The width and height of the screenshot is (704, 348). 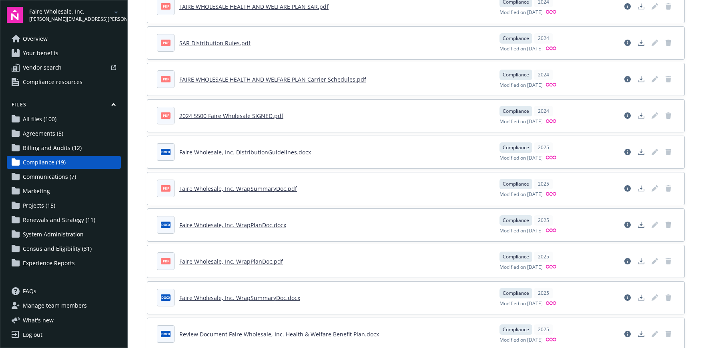 What do you see at coordinates (64, 177) in the screenshot?
I see `a: Communications (7)` at bounding box center [64, 177].